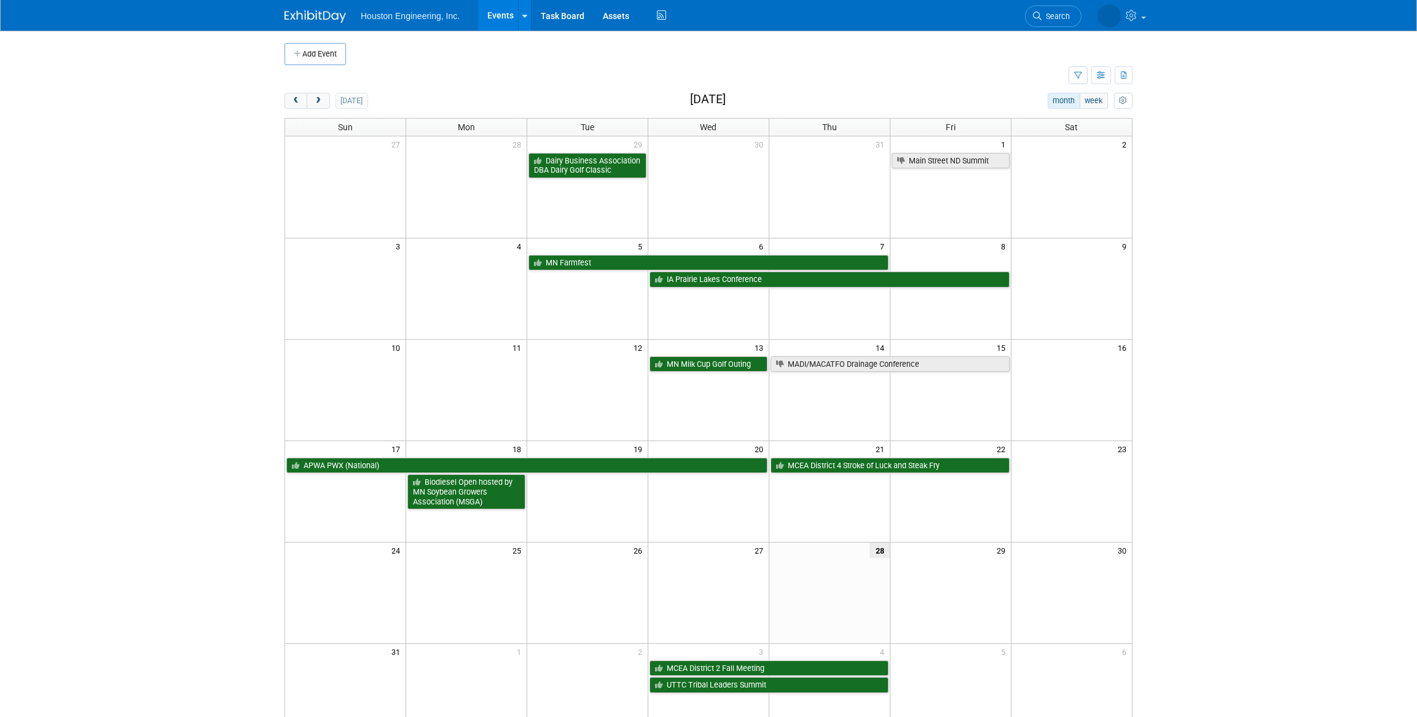  I want to click on a: MN Milk Cup Golf Outing, so click(708, 364).